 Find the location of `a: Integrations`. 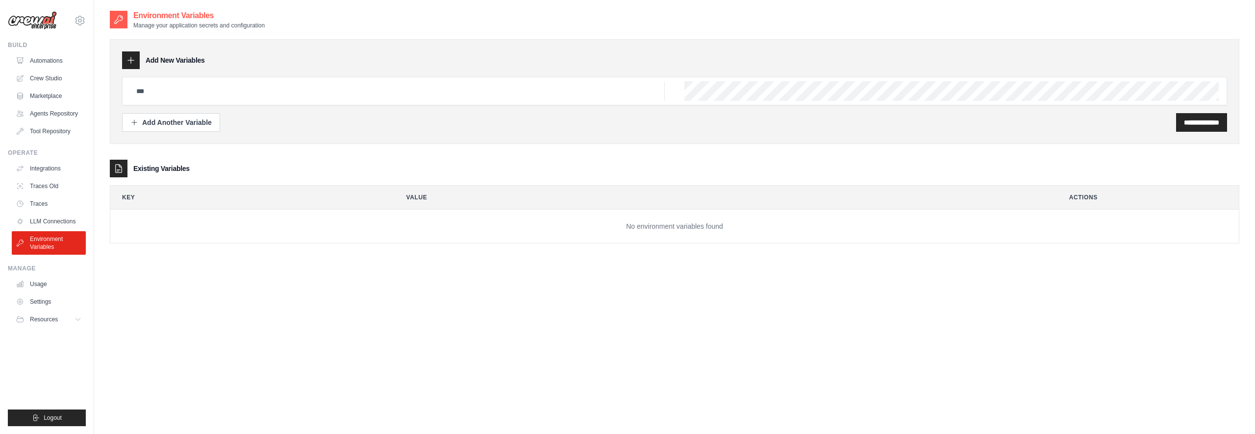

a: Integrations is located at coordinates (49, 169).